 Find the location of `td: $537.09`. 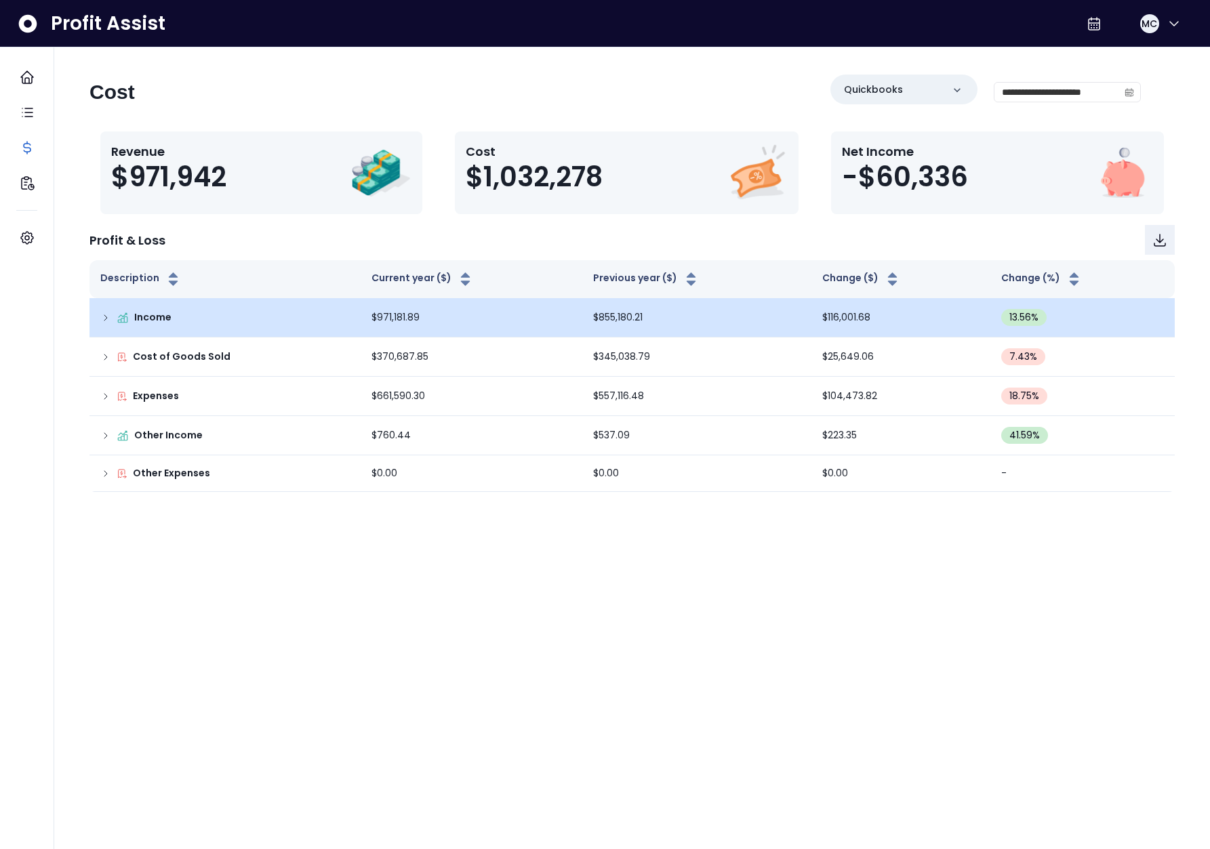

td: $537.09 is located at coordinates (697, 436).